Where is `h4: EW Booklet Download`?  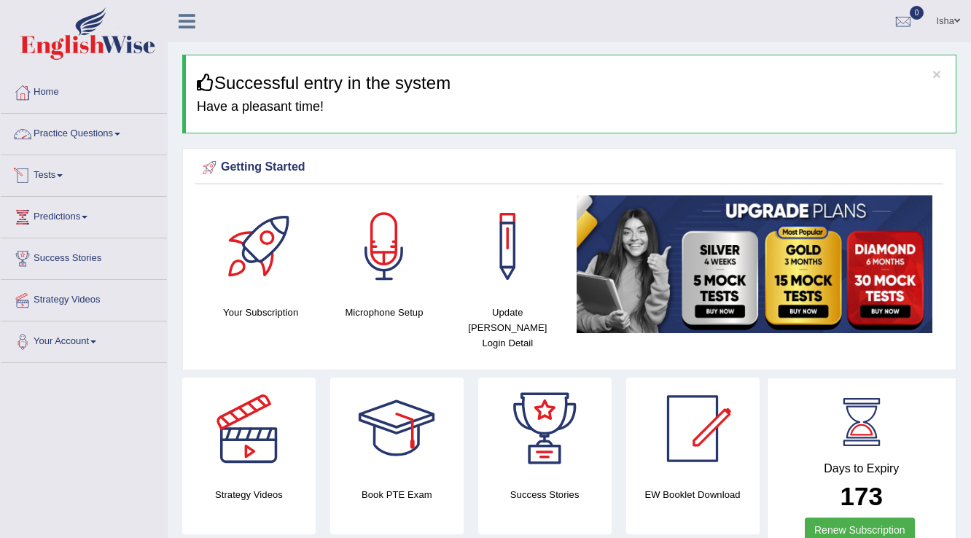 h4: EW Booklet Download is located at coordinates (693, 494).